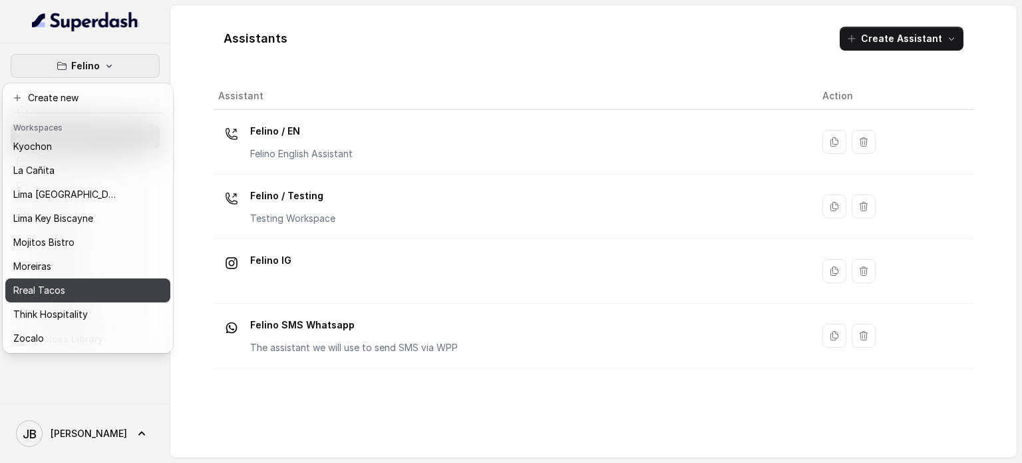 The width and height of the screenshot is (1022, 463). What do you see at coordinates (29, 338) in the screenshot?
I see `p: Zocalo` at bounding box center [29, 338].